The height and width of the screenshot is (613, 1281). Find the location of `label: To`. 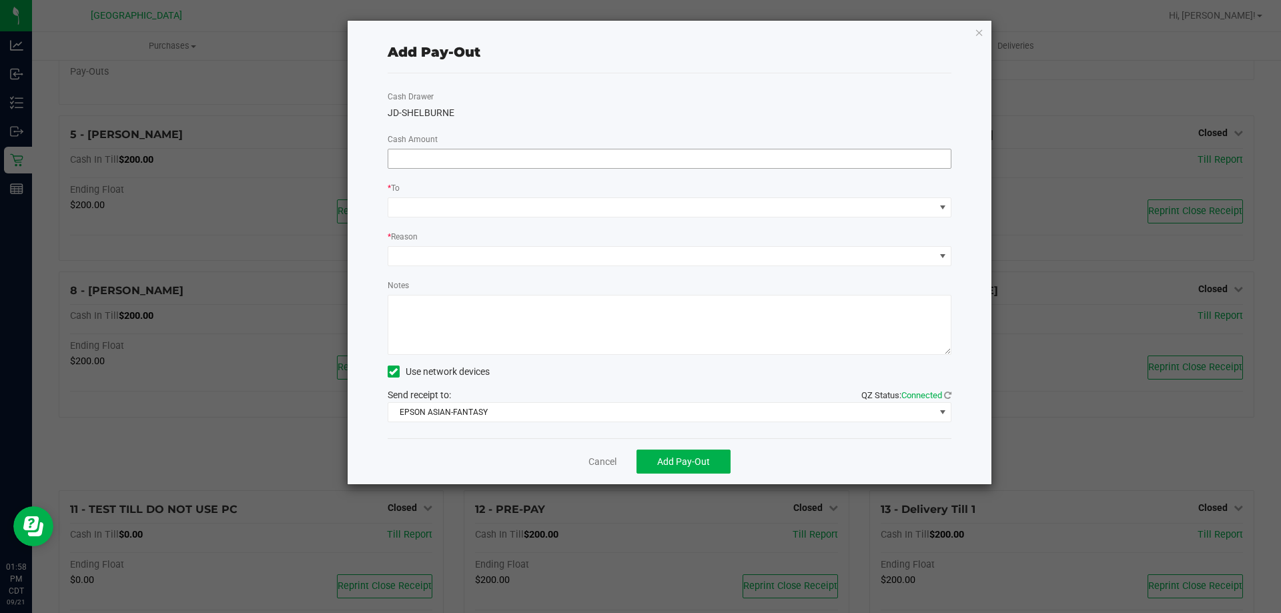

label: To is located at coordinates (394, 188).